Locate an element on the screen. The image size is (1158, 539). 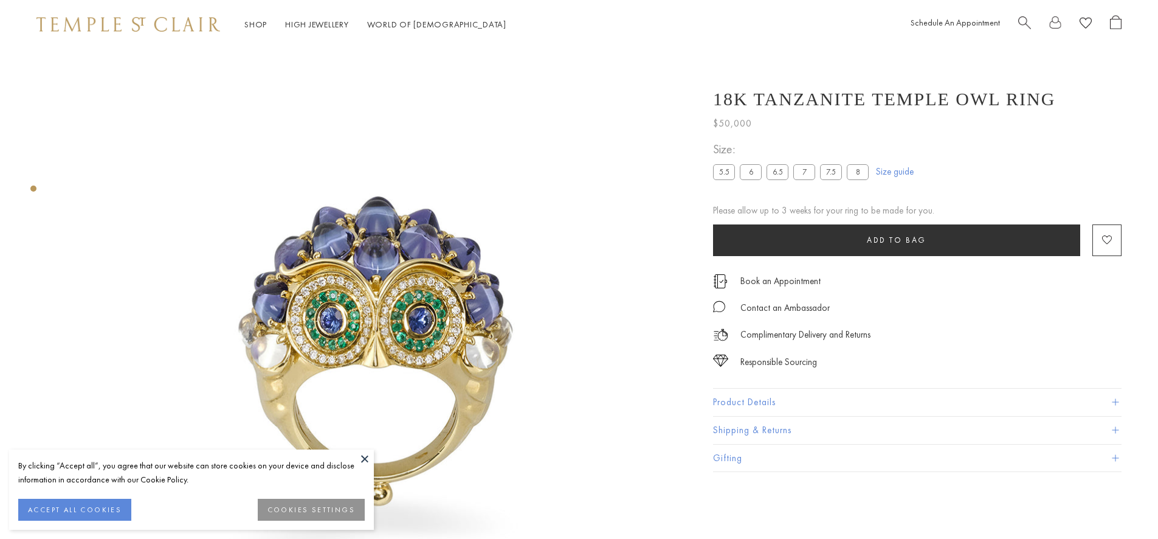
label: 6 is located at coordinates (751, 171).